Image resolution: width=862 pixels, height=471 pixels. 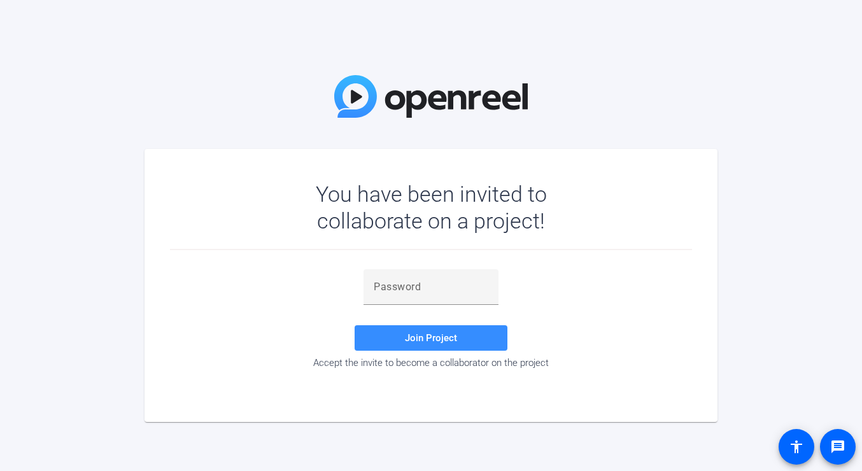 I want to click on img: OpenReel Logo, so click(x=431, y=96).